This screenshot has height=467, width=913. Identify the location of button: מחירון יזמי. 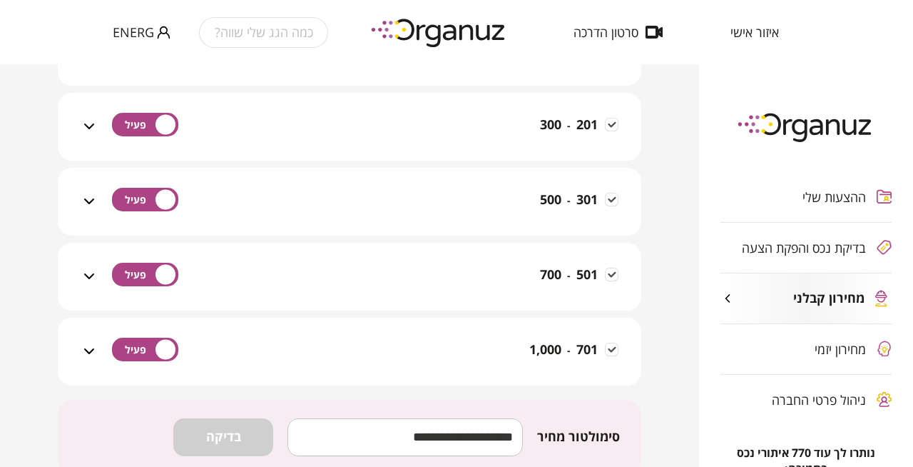
(806, 349).